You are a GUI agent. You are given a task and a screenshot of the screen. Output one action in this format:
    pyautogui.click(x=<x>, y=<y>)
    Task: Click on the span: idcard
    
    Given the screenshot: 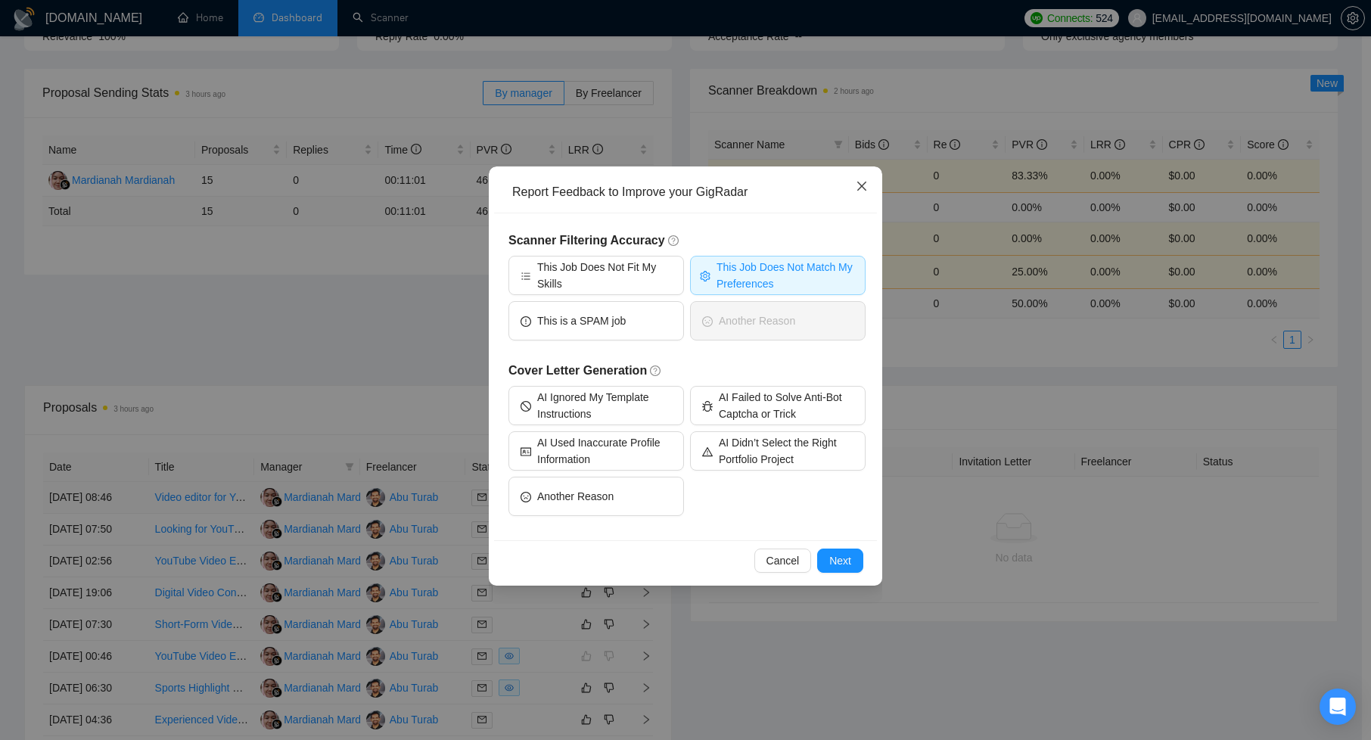 What is the action you would take?
    pyautogui.click(x=526, y=450)
    